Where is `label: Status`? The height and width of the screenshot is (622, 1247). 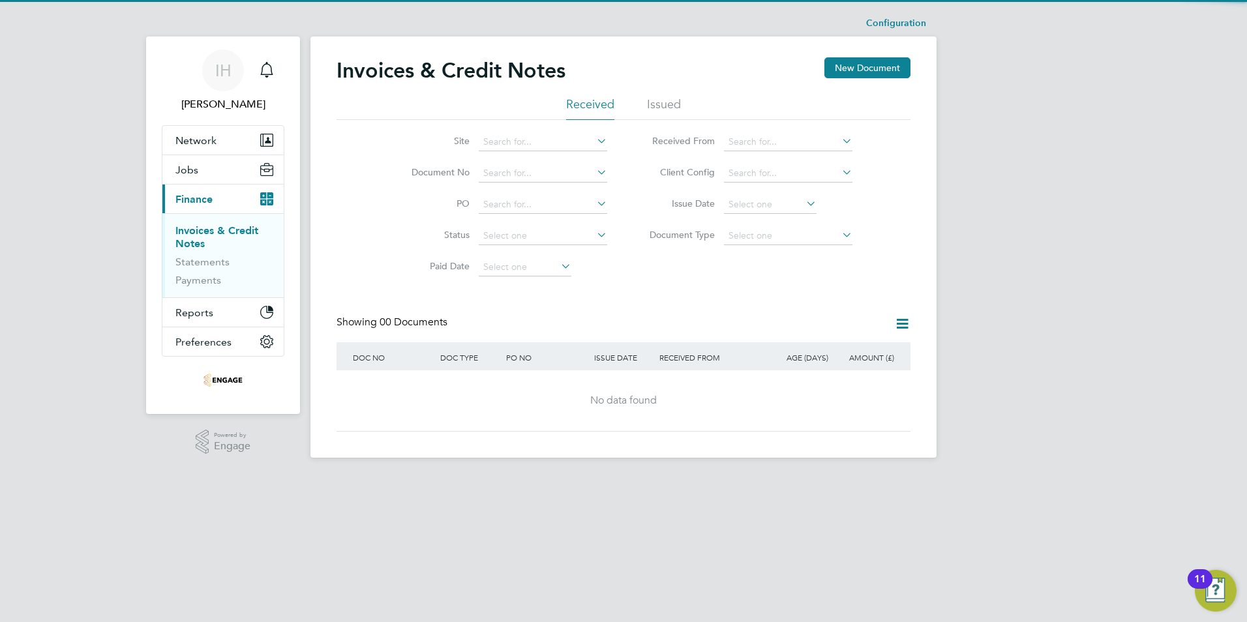
label: Status is located at coordinates (432, 235).